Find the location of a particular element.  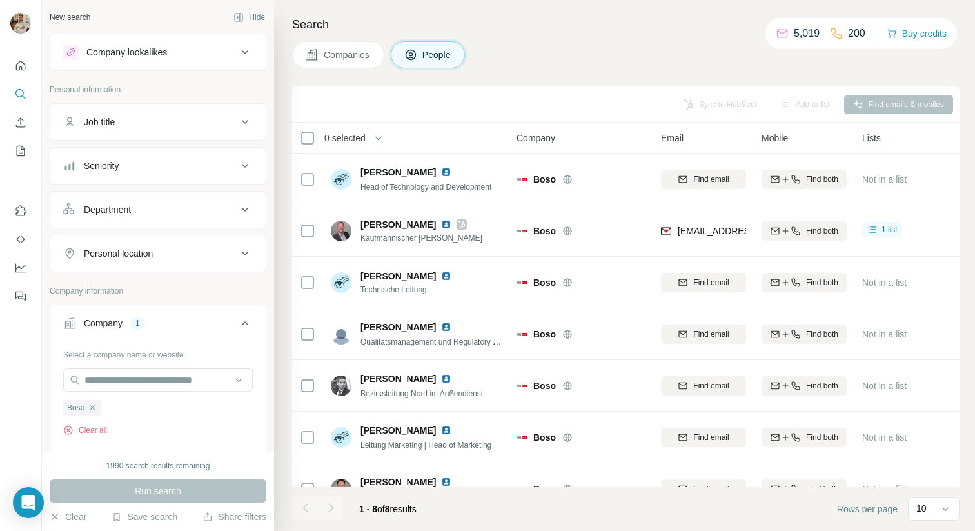

div: 1 is located at coordinates (137, 323).